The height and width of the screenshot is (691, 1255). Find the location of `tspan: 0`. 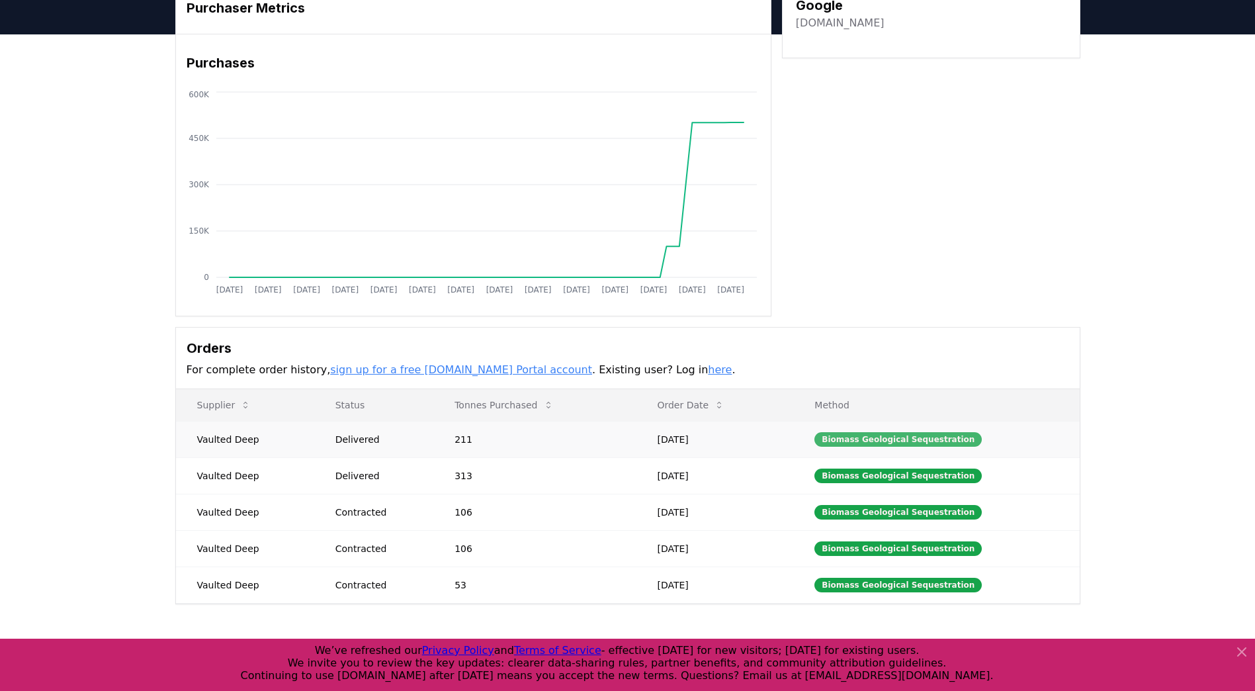

tspan: 0 is located at coordinates (206, 277).